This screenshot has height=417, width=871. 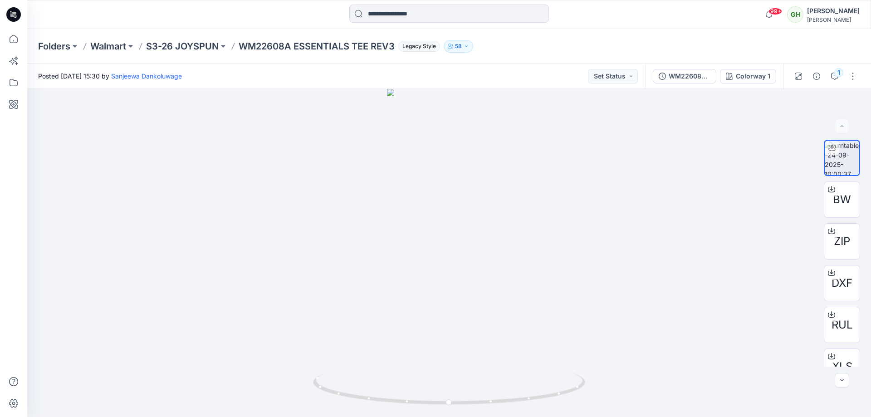 I want to click on a: Walmart, so click(x=108, y=46).